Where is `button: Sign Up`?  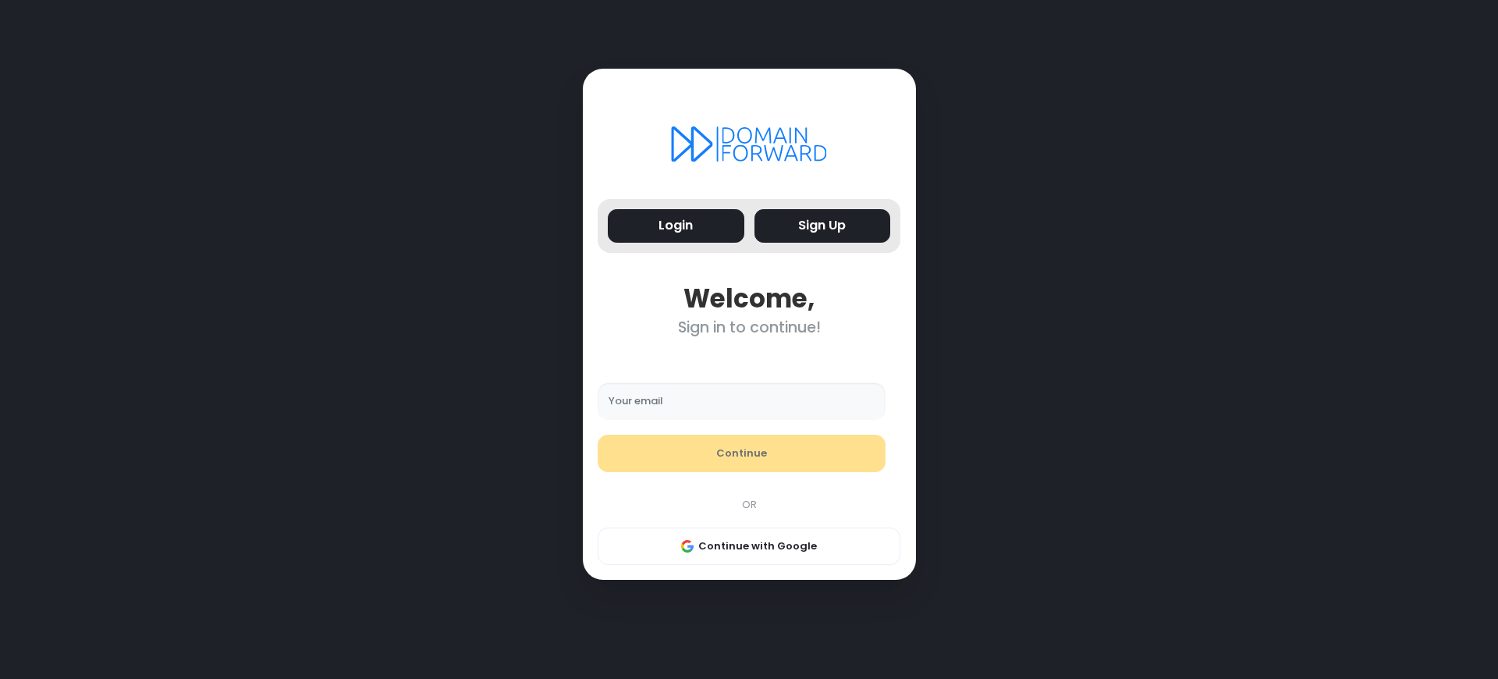
button: Sign Up is located at coordinates (823, 226).